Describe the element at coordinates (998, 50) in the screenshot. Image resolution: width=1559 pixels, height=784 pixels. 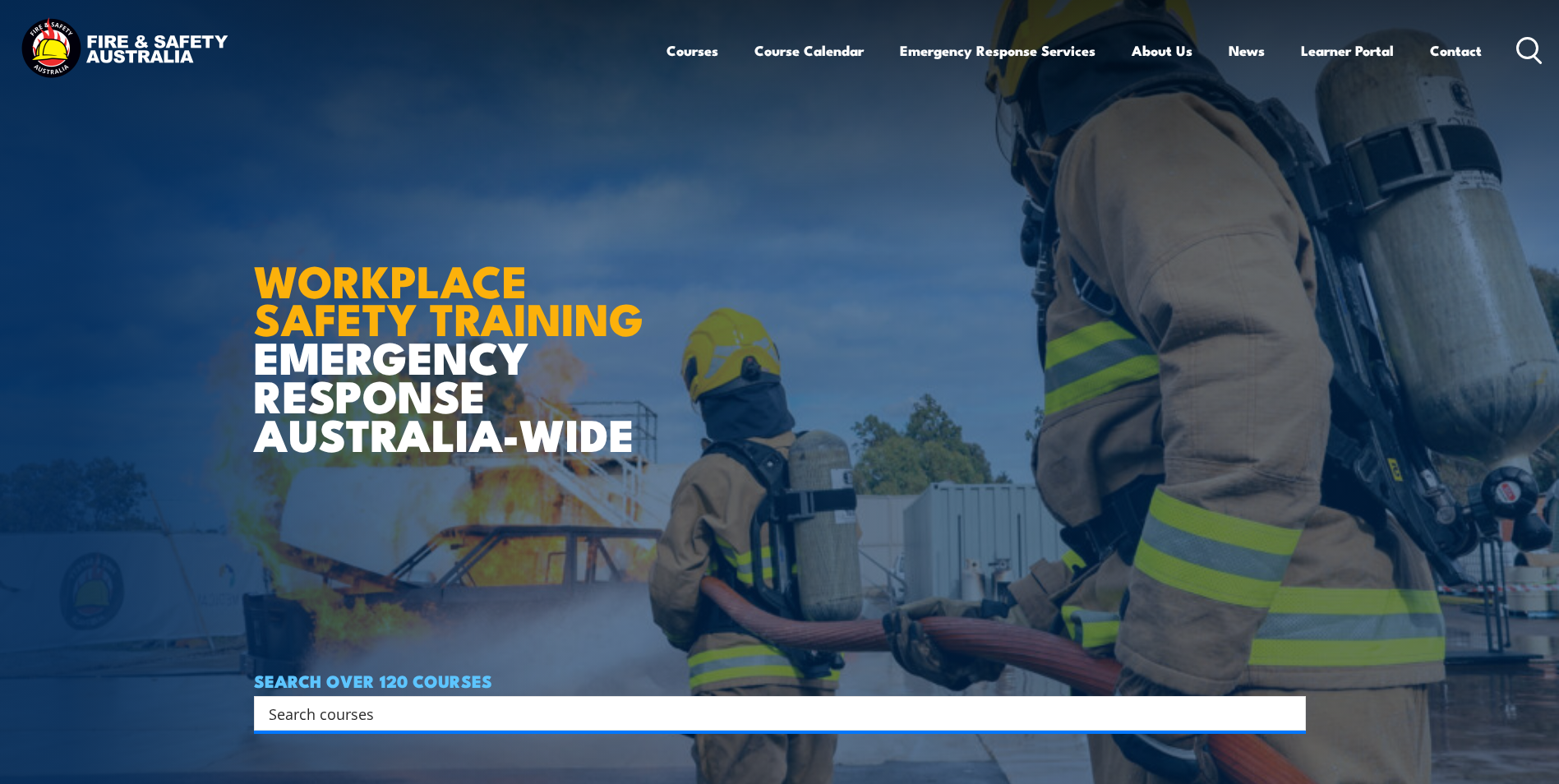
I see `a: Emergency Response Services` at that location.